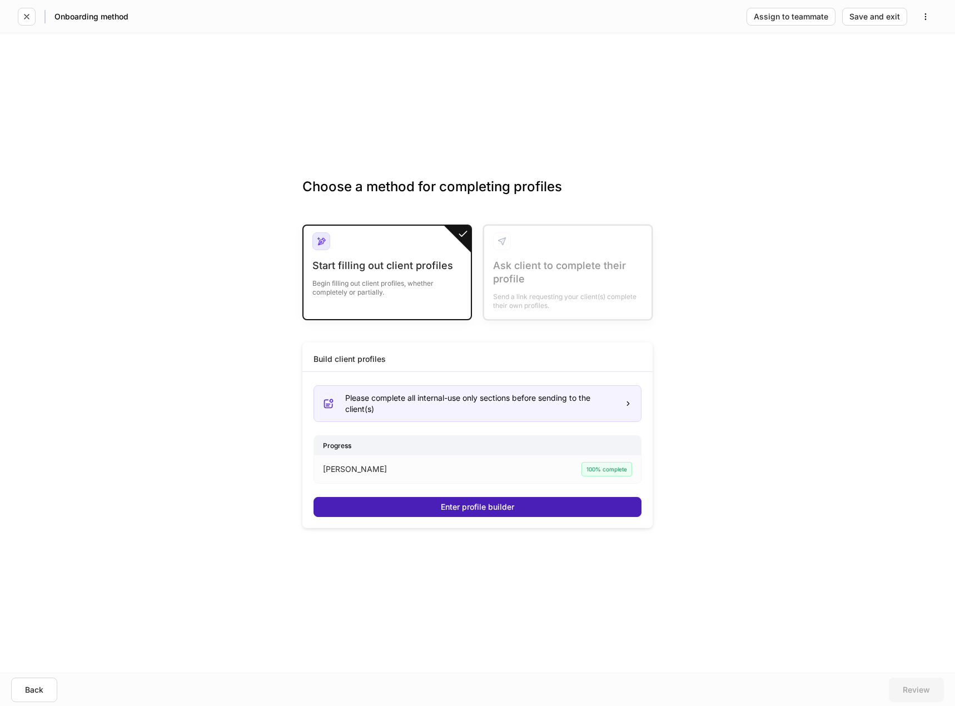 This screenshot has width=955, height=706. Describe the element at coordinates (478, 507) in the screenshot. I see `div: Enter profile builder` at that location.